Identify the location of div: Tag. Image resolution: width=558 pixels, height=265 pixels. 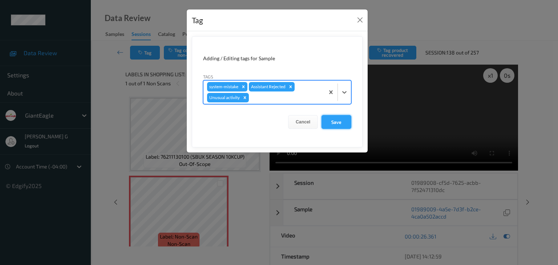
(197, 20).